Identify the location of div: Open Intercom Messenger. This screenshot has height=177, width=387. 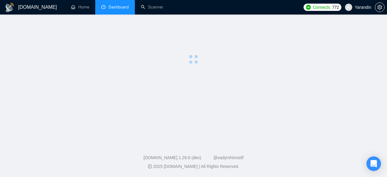
(374, 164).